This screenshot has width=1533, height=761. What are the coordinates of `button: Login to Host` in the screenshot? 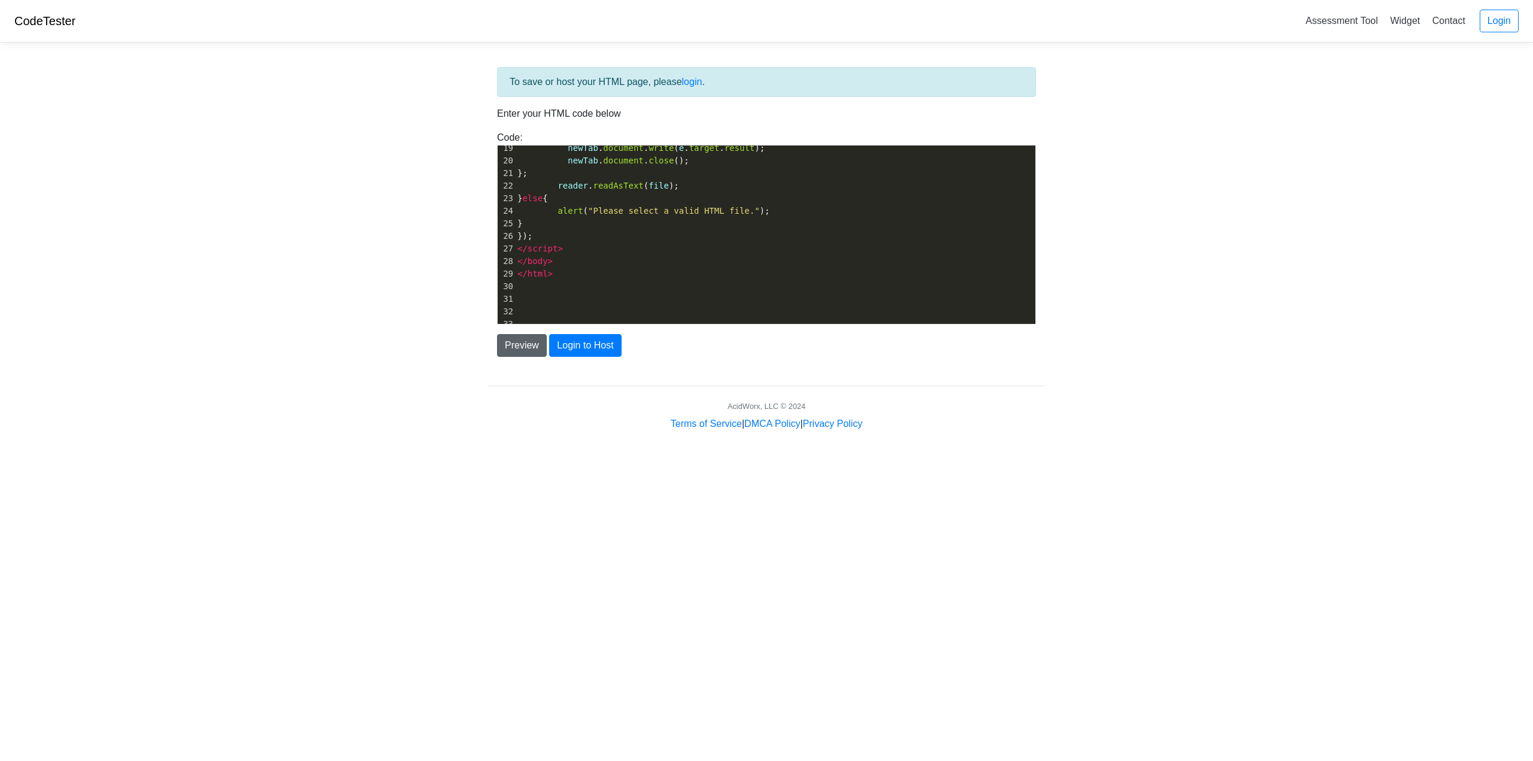 It's located at (585, 346).